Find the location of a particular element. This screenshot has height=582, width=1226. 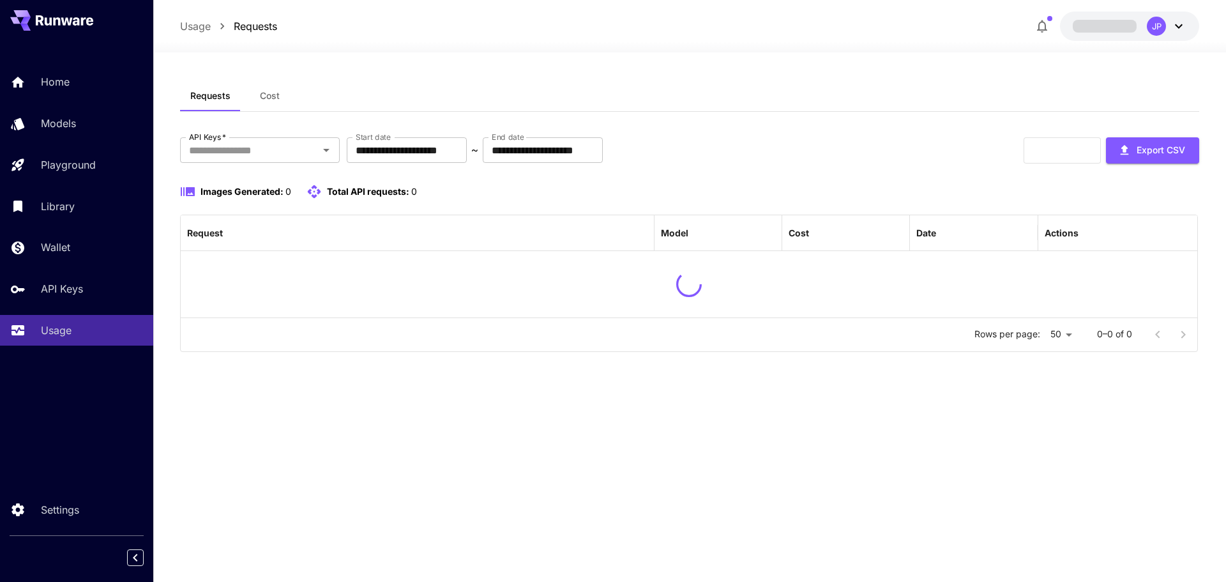

a: Usage is located at coordinates (195, 26).